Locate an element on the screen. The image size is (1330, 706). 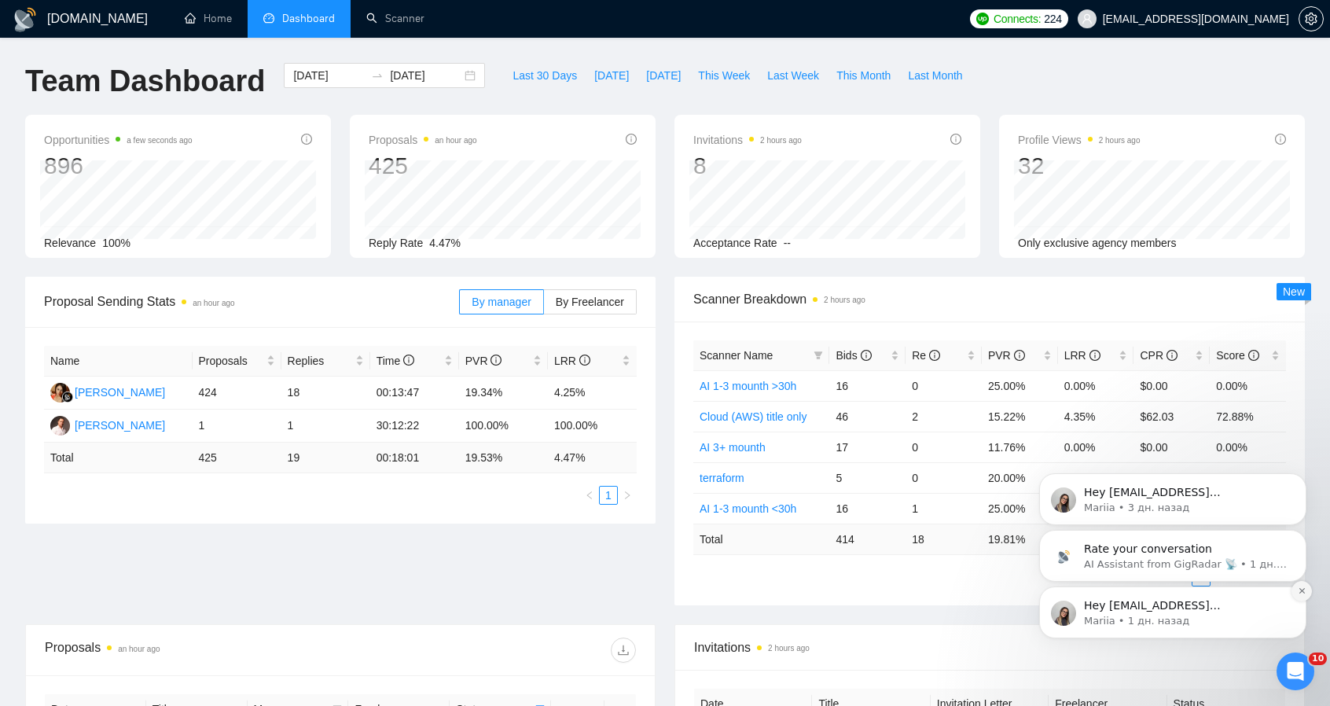
td: 2 is located at coordinates (943, 416).